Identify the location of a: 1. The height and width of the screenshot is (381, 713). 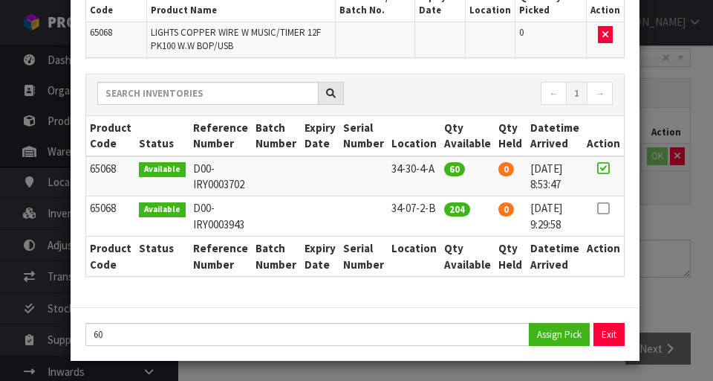
(577, 94).